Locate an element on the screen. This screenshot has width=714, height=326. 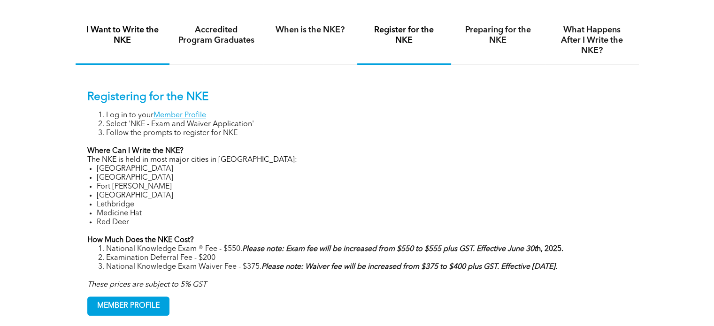
strong: How Much Does the NKE Cost? is located at coordinates (140, 240).